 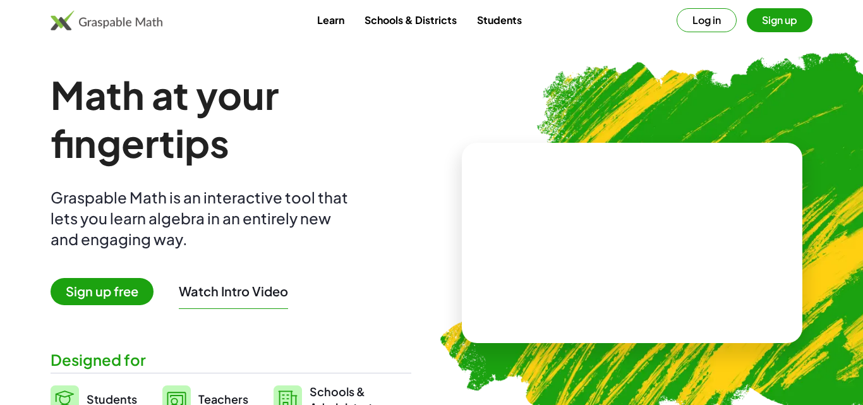 What do you see at coordinates (330, 20) in the screenshot?
I see `a: Learn` at bounding box center [330, 20].